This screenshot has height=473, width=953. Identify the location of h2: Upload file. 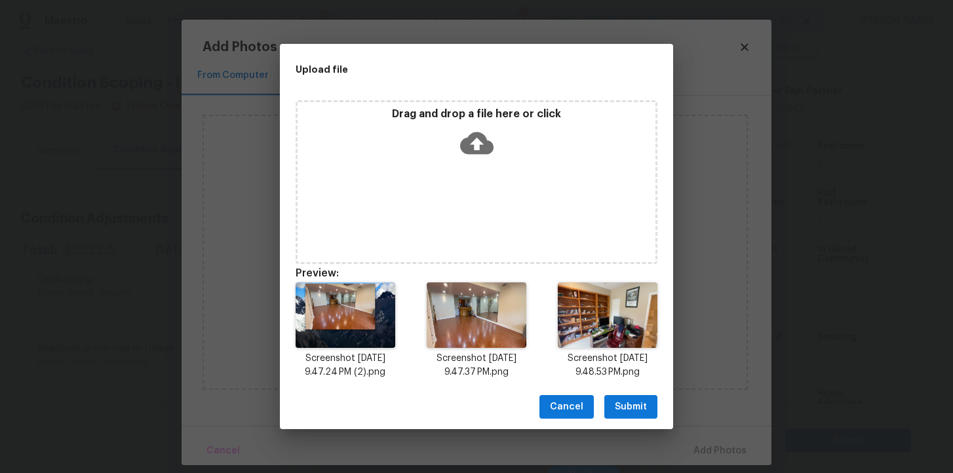
(447, 69).